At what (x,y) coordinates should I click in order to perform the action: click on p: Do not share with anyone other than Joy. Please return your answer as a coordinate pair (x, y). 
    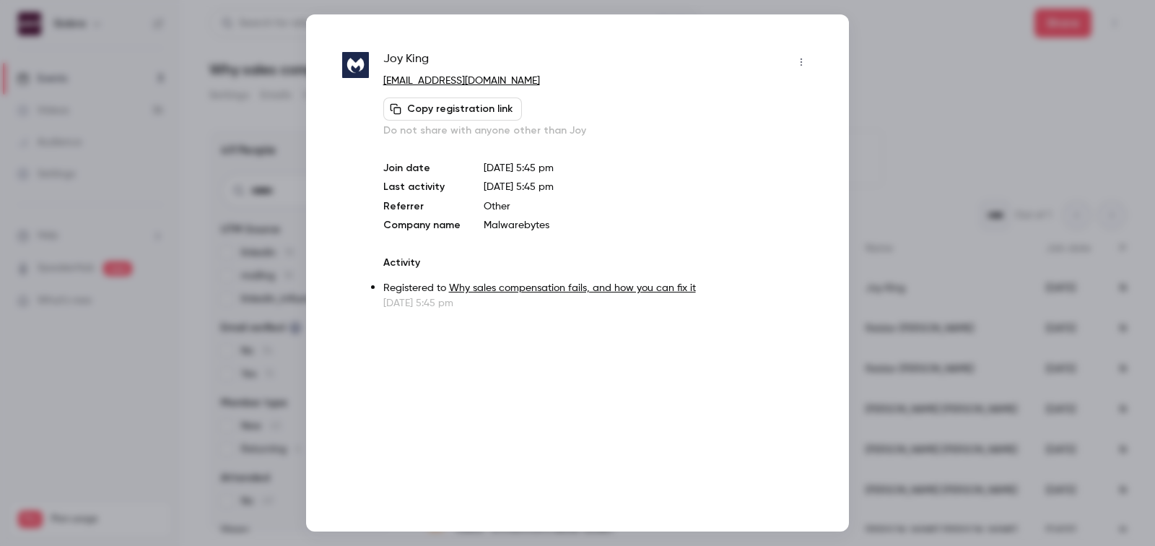
    Looking at the image, I should click on (598, 131).